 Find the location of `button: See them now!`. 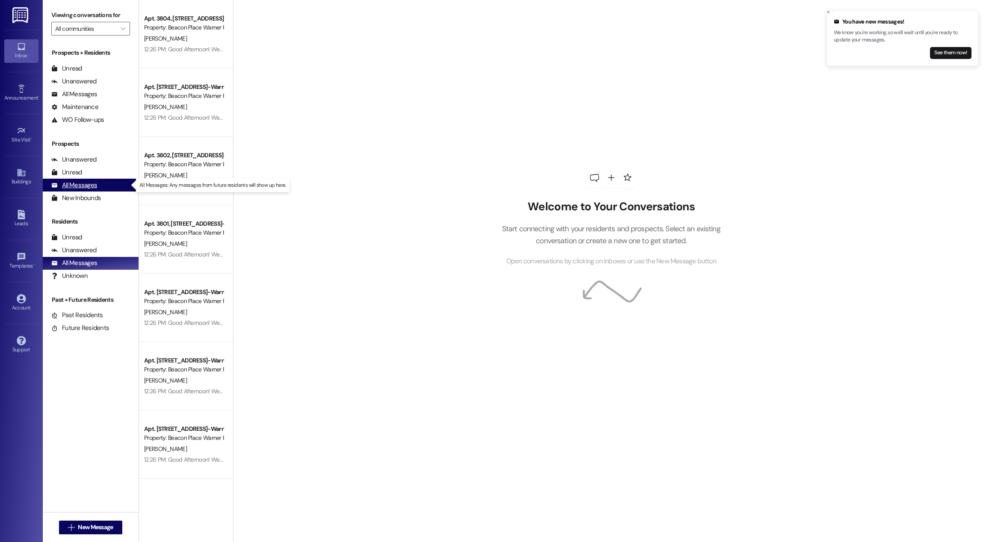

button: See them now! is located at coordinates (951, 53).